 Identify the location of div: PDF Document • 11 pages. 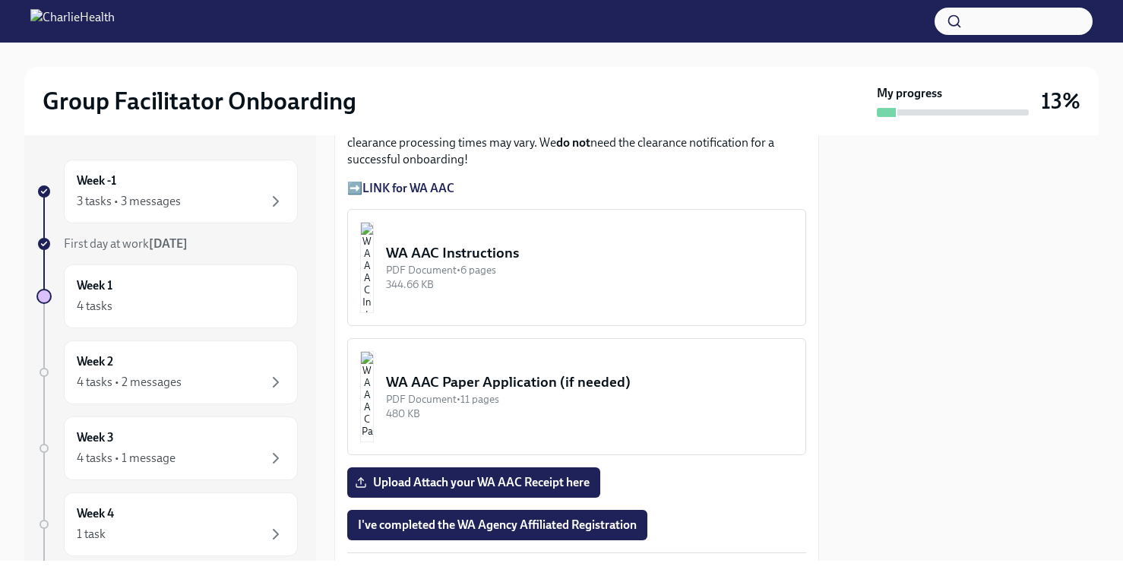
(590, 399).